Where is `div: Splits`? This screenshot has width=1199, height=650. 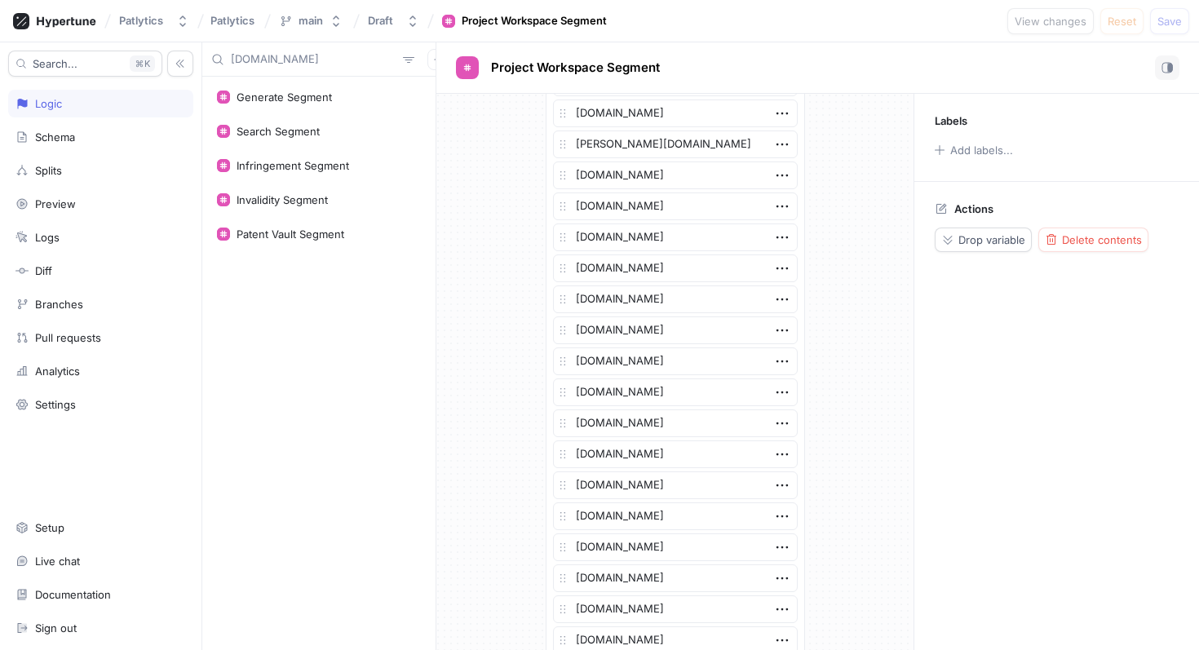 div: Splits is located at coordinates (48, 170).